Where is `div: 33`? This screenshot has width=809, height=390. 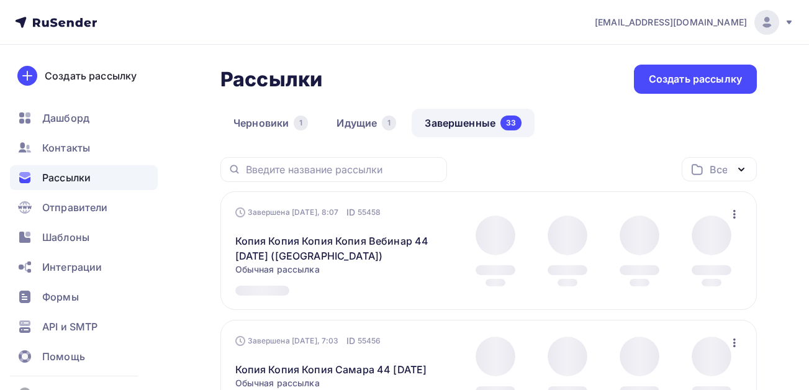
div: 33 is located at coordinates (511, 123).